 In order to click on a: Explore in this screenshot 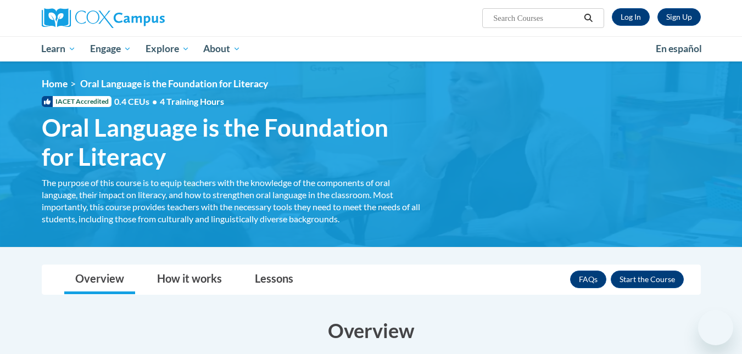, I will do `click(168, 49)`.